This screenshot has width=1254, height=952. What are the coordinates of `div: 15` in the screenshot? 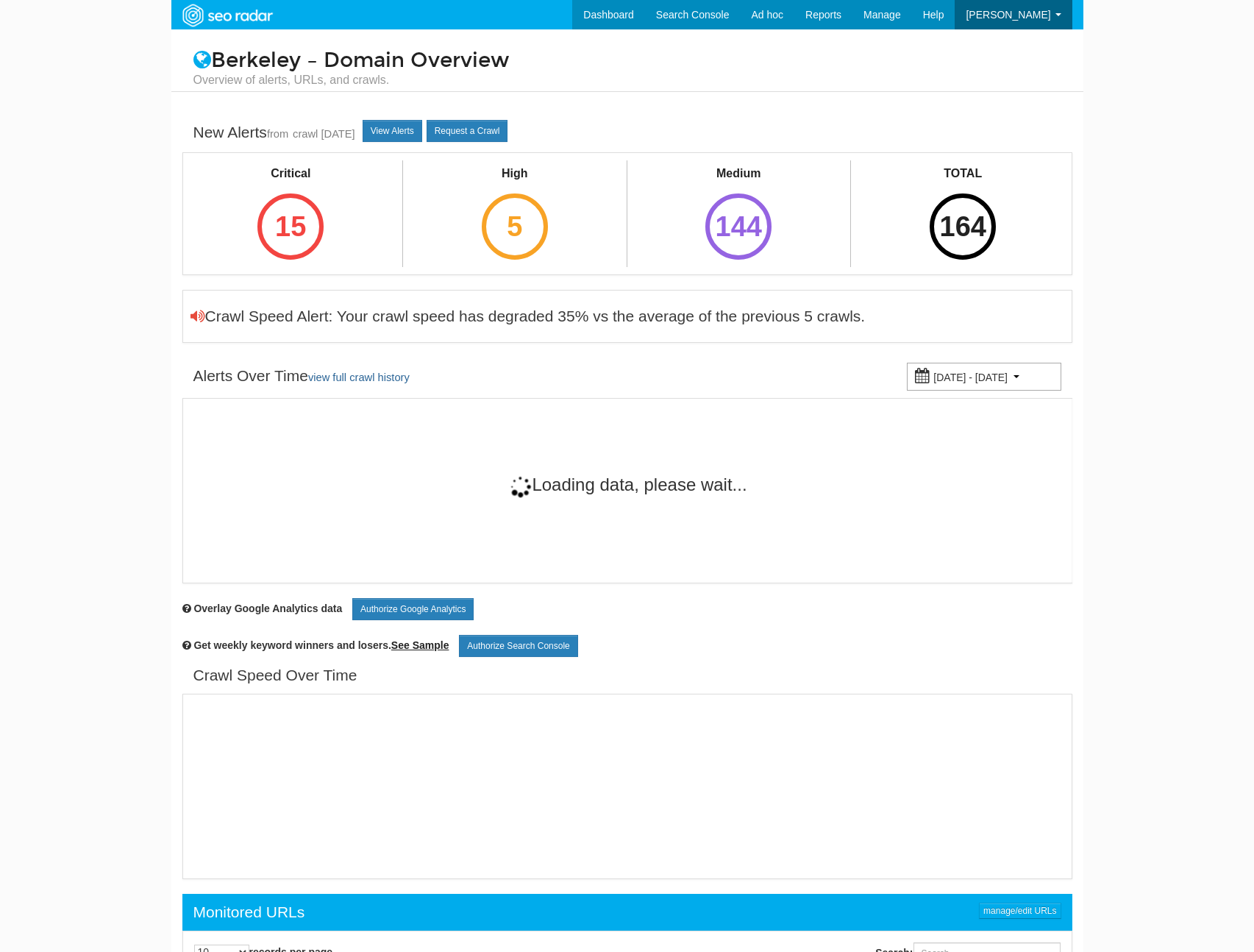 It's located at (290, 227).